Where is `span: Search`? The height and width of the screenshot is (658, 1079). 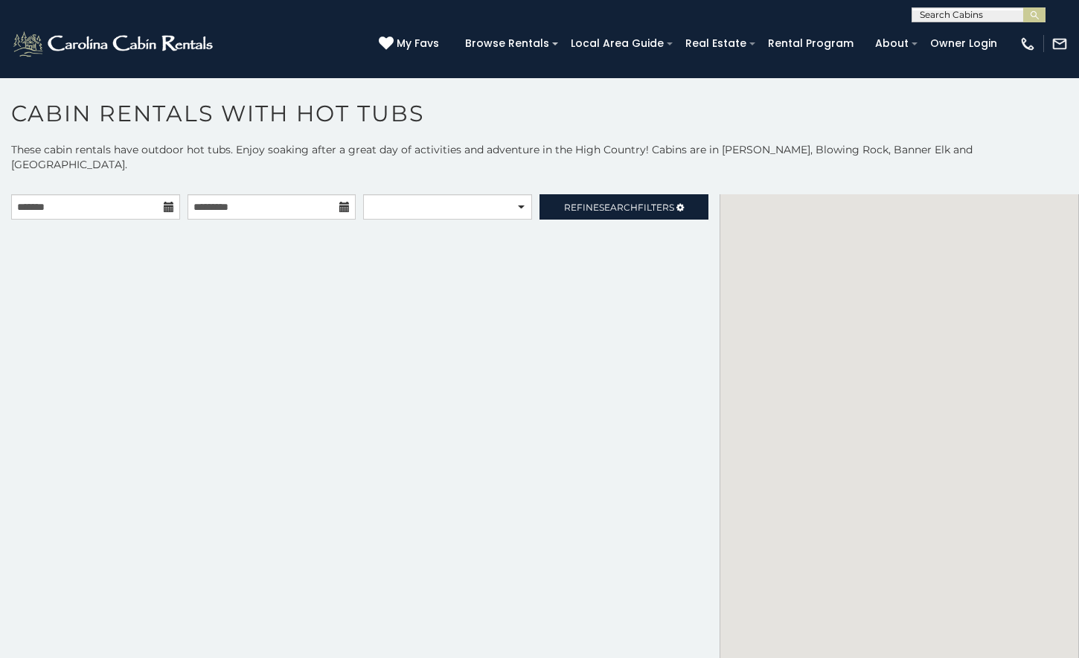
span: Search is located at coordinates (618, 207).